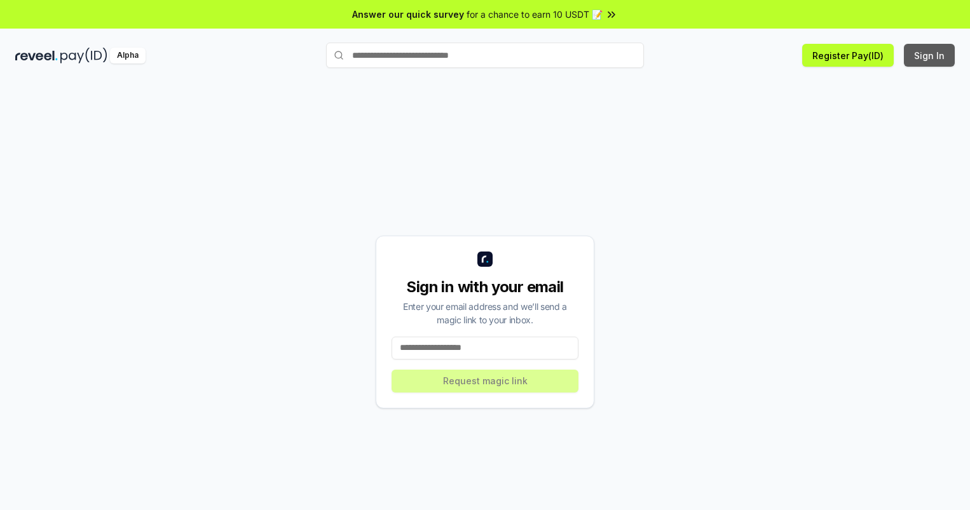 The height and width of the screenshot is (510, 970). Describe the element at coordinates (485, 287) in the screenshot. I see `div: Sign in with your email` at that location.